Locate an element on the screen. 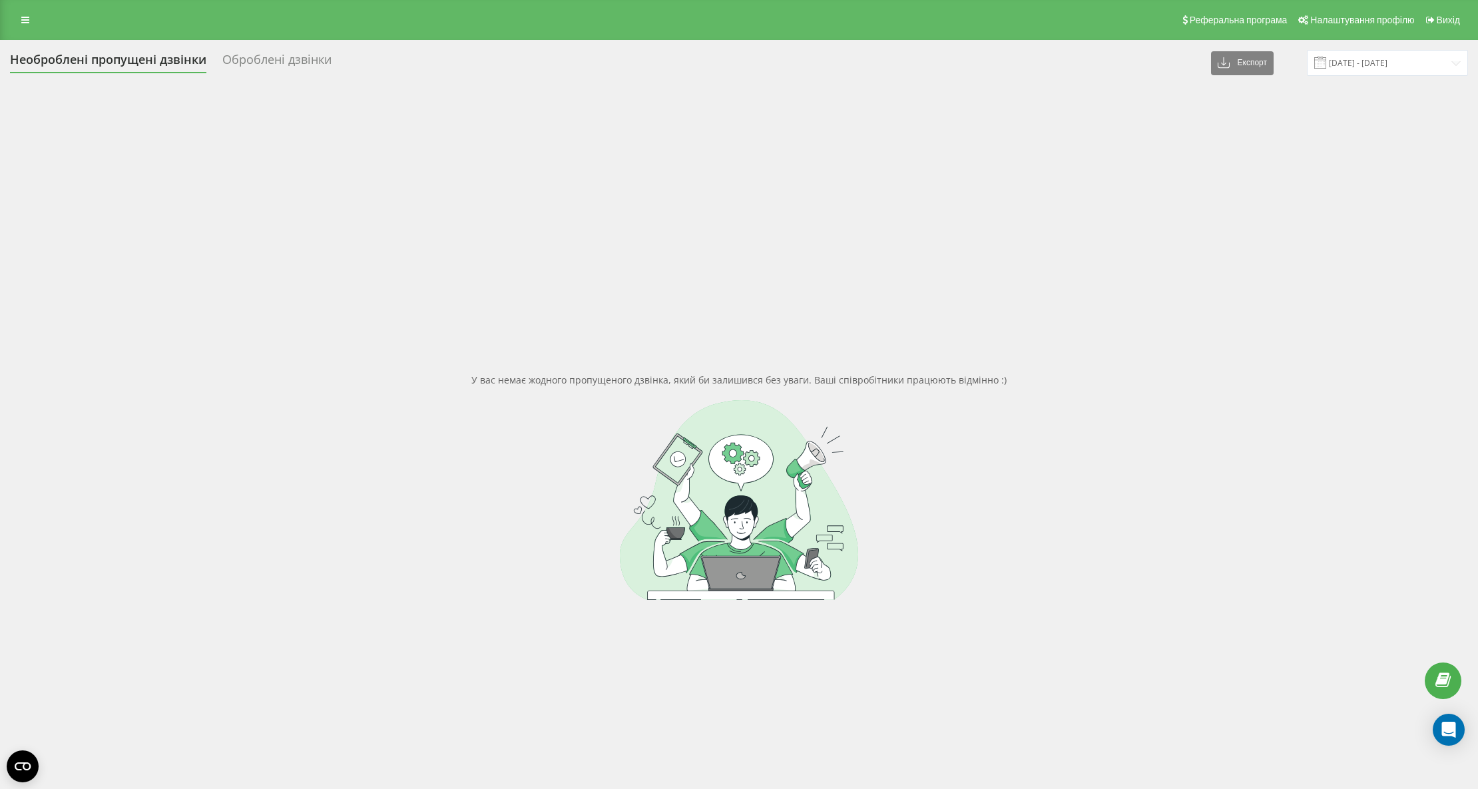  div: Необроблені пропущені дзвінки is located at coordinates (108, 63).